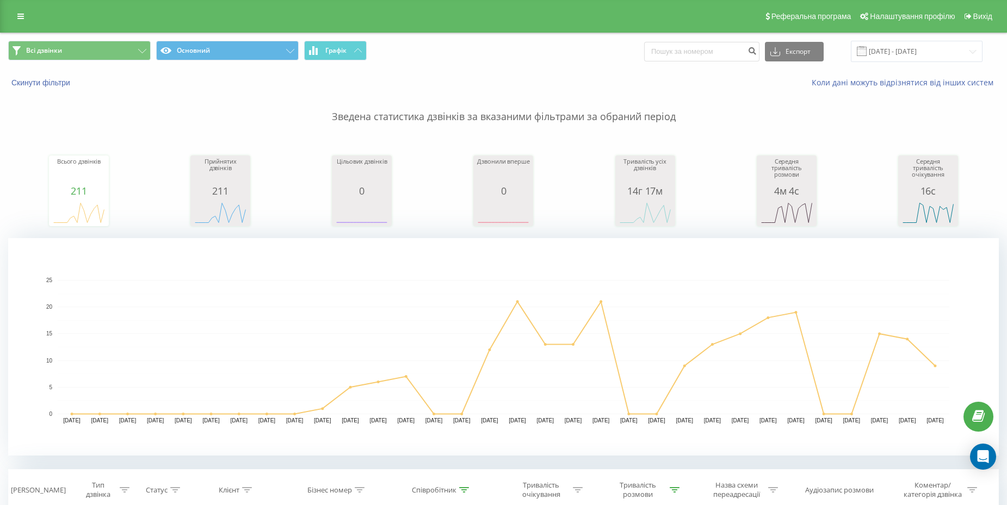 The height and width of the screenshot is (505, 1007). I want to click on text: 25, so click(49, 280).